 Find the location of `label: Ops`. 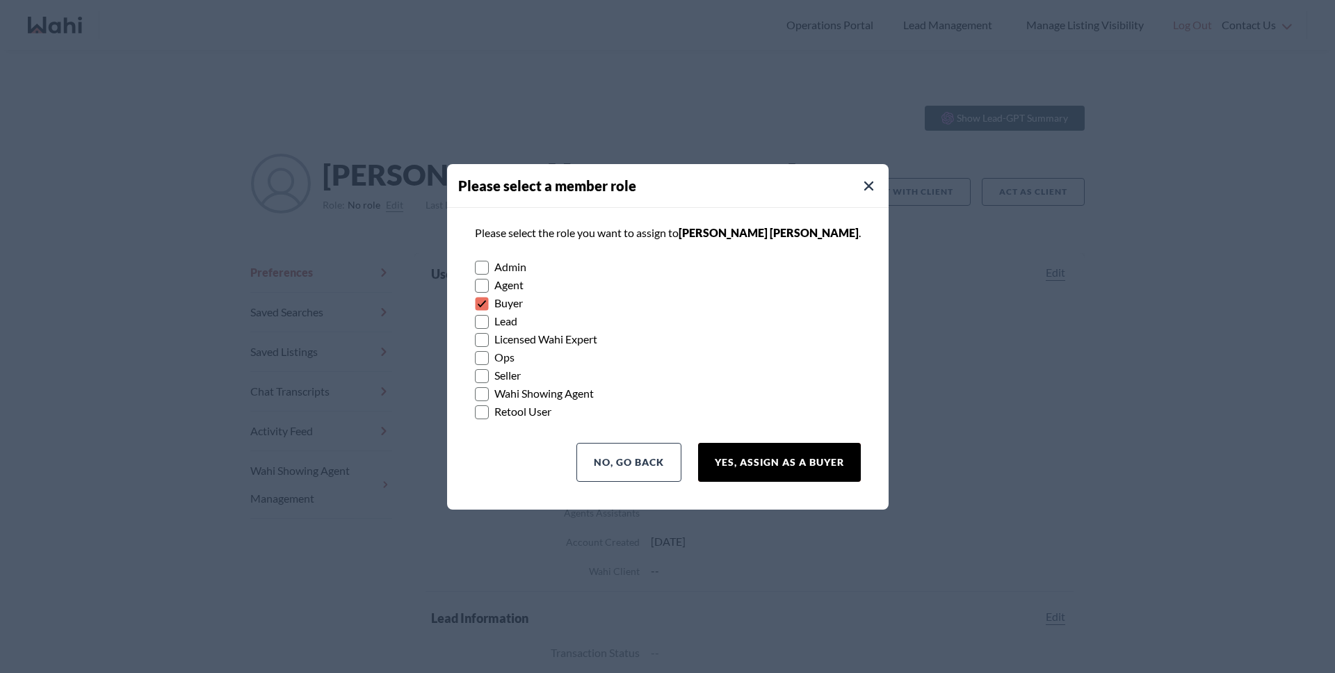

label: Ops is located at coordinates (667, 357).